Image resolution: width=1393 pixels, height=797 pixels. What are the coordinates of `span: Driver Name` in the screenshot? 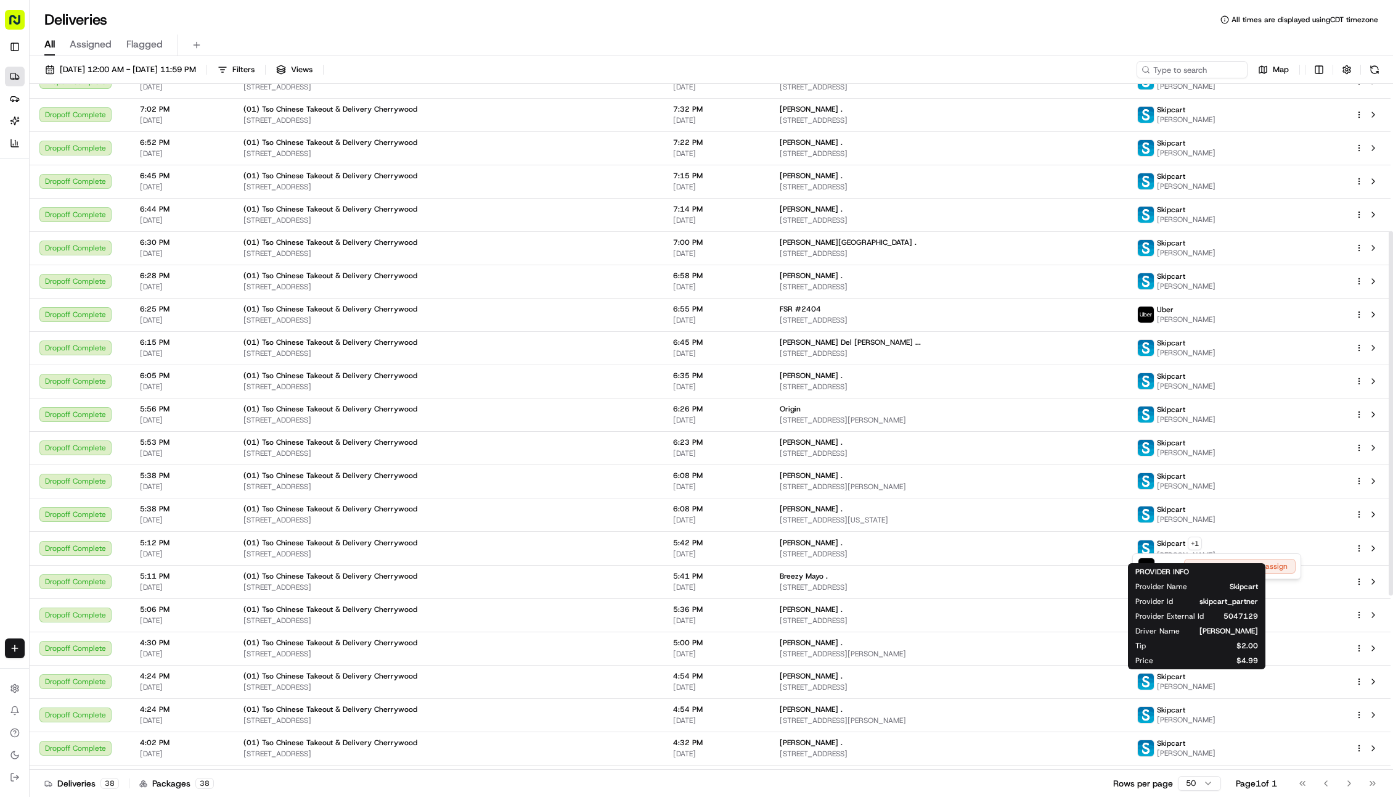 It's located at (1158, 631).